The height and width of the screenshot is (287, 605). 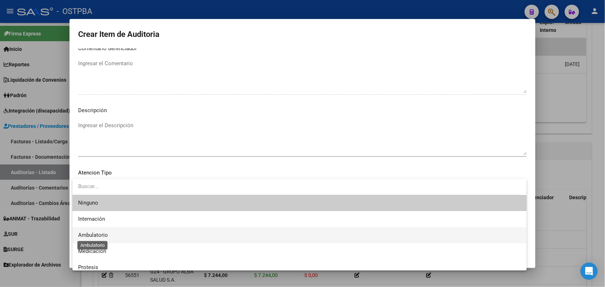 What do you see at coordinates (92, 251) in the screenshot?
I see `span: Medicación` at bounding box center [92, 251].